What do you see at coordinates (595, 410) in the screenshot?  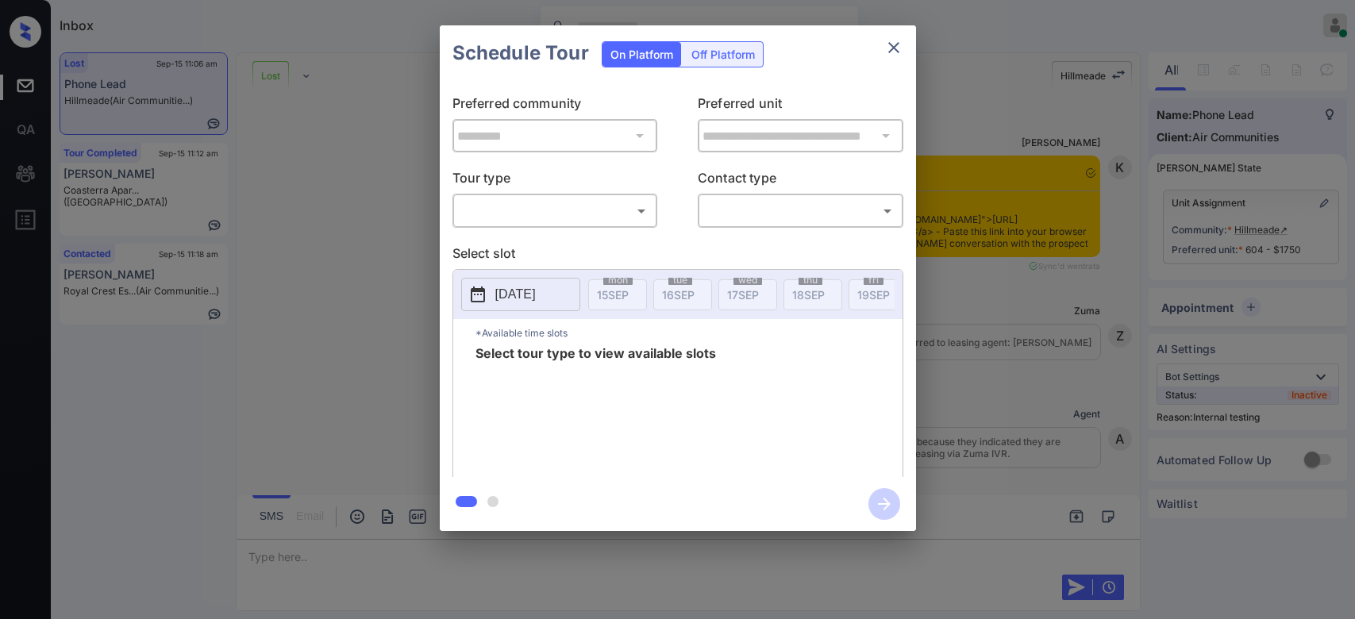 I see `span: Select tour type to view available slots` at bounding box center [595, 410].